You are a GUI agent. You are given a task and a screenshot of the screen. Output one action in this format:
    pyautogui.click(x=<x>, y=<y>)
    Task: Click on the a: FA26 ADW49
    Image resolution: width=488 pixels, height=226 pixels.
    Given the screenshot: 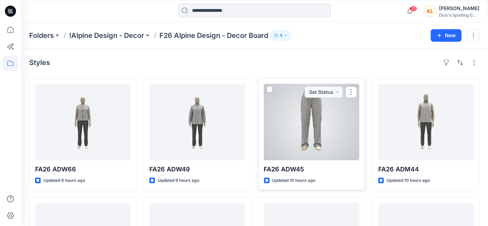 What is the action you would take?
    pyautogui.click(x=197, y=122)
    